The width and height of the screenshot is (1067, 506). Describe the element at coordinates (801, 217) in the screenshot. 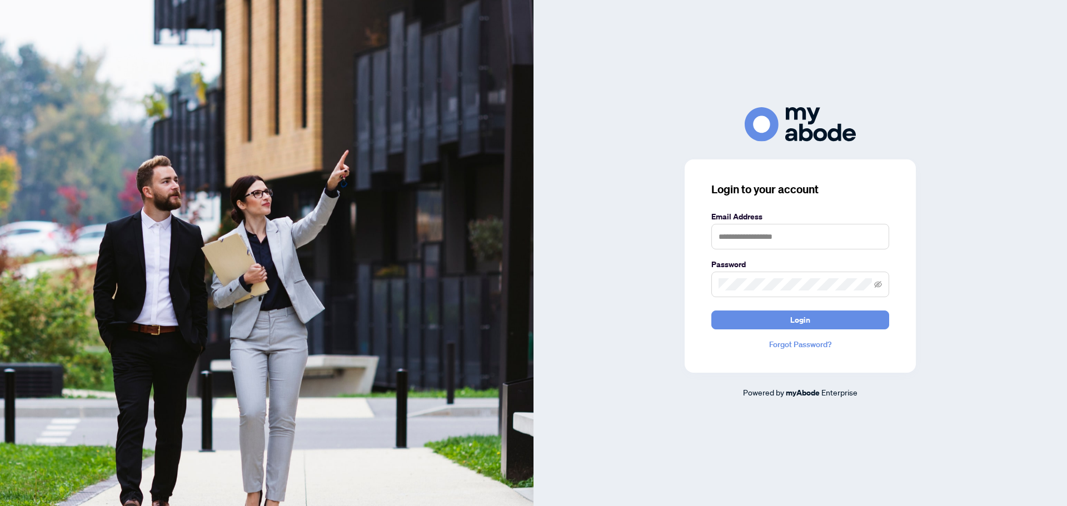

I see `label: Email Address` at that location.